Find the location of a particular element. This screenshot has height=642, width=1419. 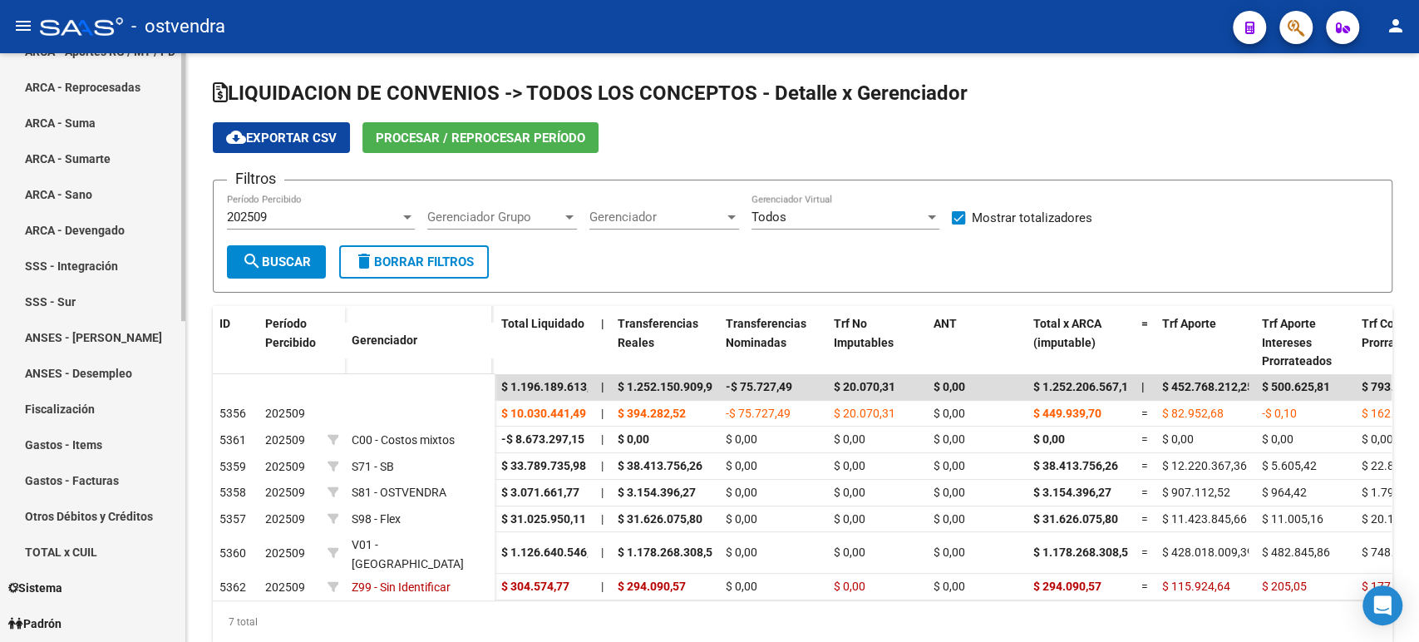

mat-icon: delete is located at coordinates (364, 261).